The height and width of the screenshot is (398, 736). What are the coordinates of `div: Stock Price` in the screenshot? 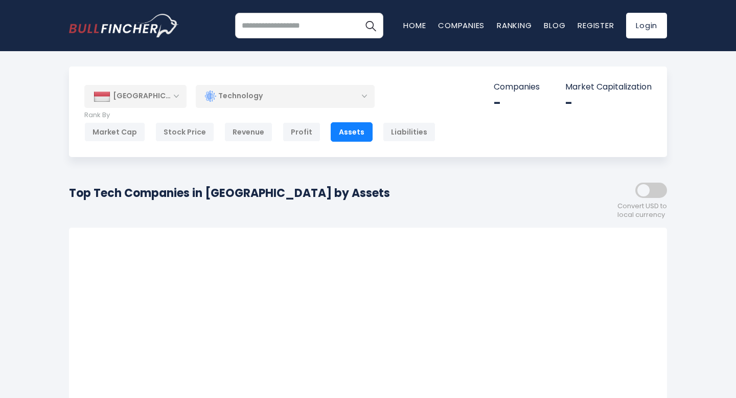 It's located at (185, 132).